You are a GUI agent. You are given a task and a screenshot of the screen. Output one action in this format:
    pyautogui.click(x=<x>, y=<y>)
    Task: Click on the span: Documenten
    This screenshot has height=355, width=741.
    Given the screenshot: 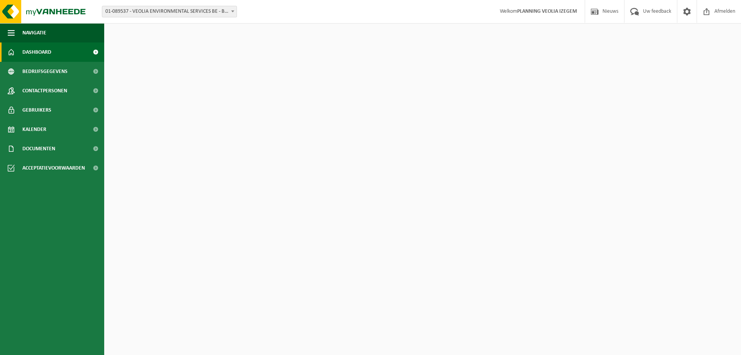 What is the action you would take?
    pyautogui.click(x=39, y=149)
    